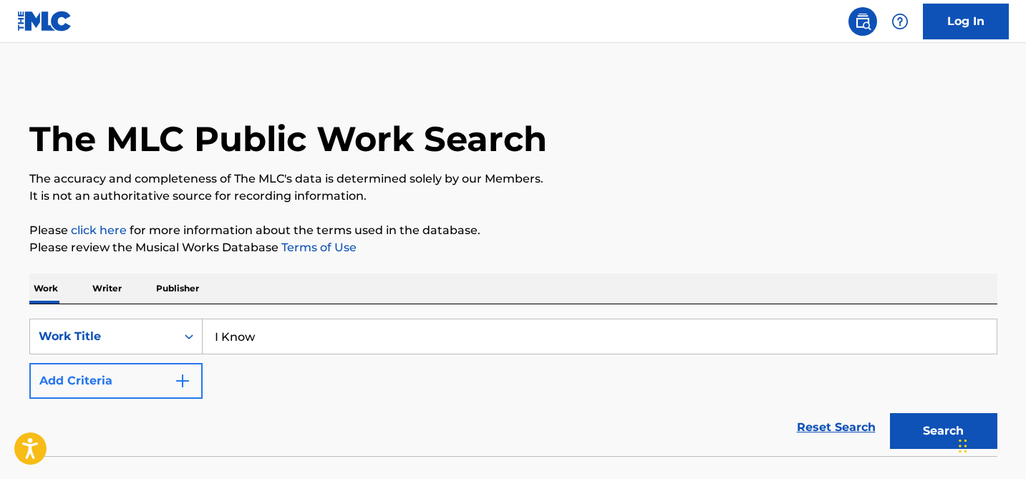 The image size is (1026, 479). I want to click on button: Search, so click(944, 431).